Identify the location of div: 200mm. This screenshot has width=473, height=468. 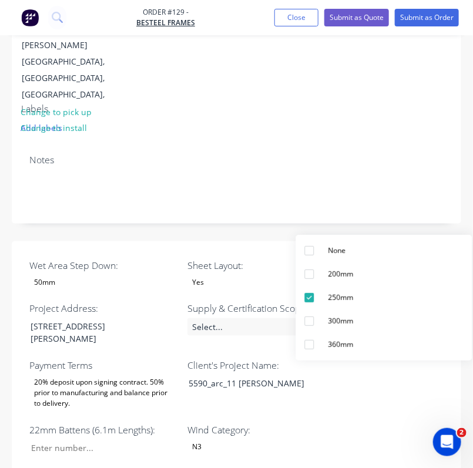
(341, 274).